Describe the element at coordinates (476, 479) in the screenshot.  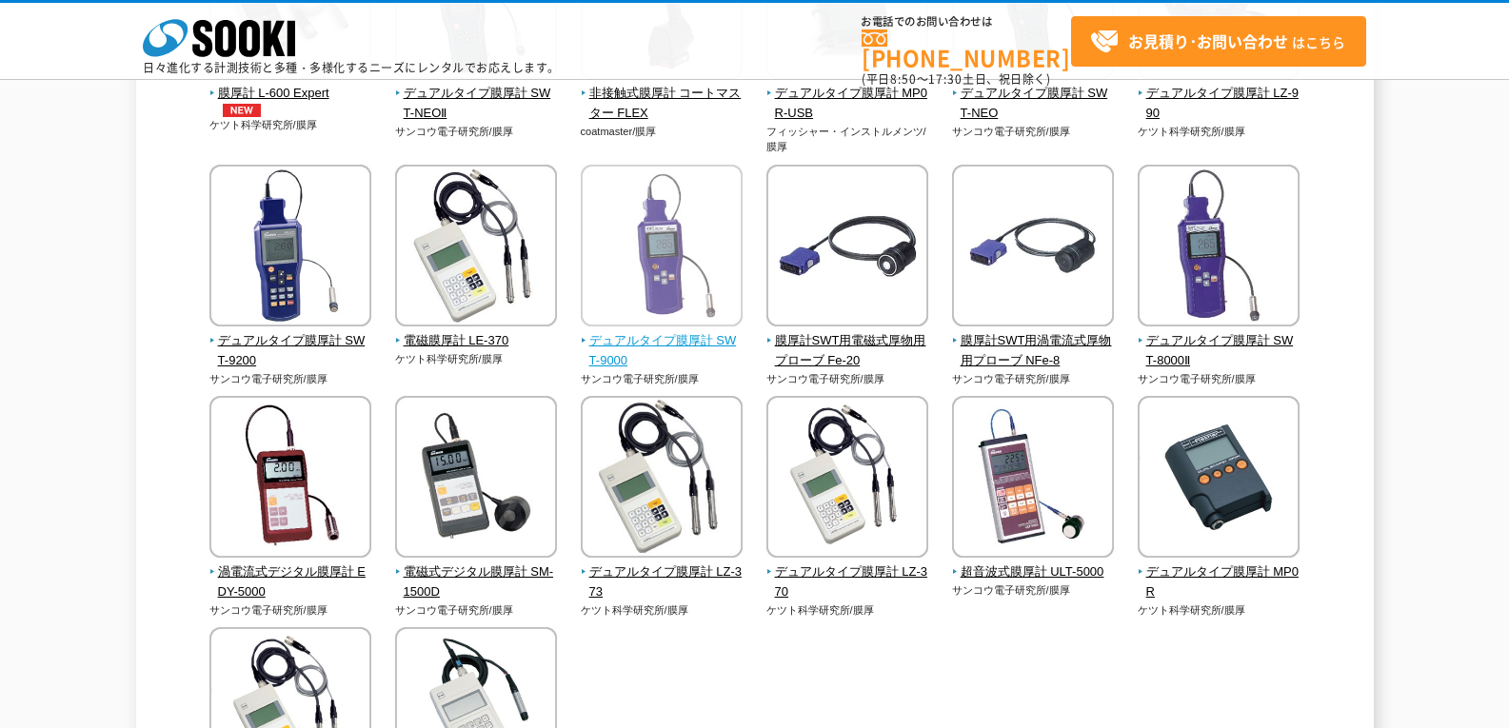
I see `img: 電磁式デジタル膜厚計 SM-1500D` at that location.